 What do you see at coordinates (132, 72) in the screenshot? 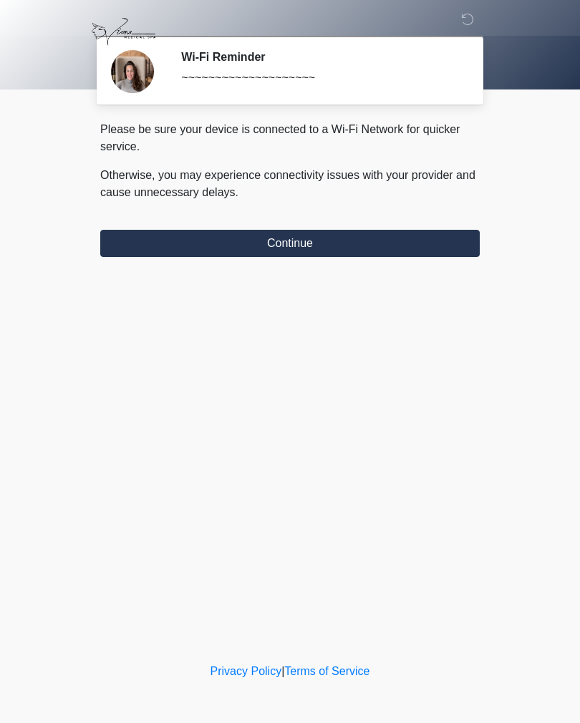
I see `img: Agent Avatar` at bounding box center [132, 72].